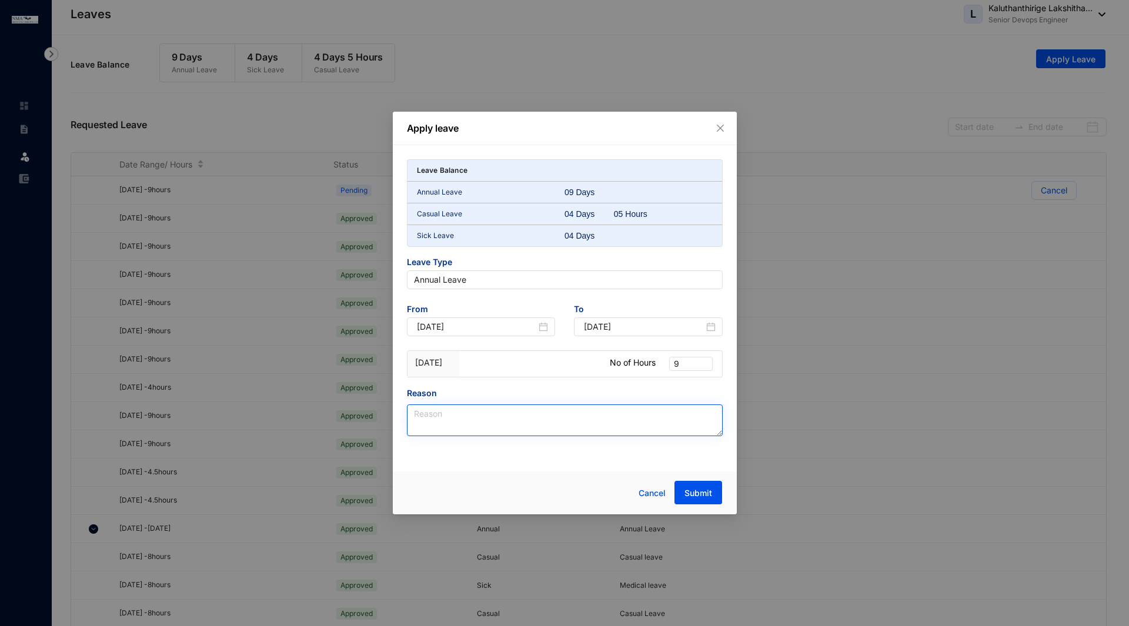 This screenshot has height=626, width=1129. Describe the element at coordinates (698, 493) in the screenshot. I see `button: Submit` at that location.